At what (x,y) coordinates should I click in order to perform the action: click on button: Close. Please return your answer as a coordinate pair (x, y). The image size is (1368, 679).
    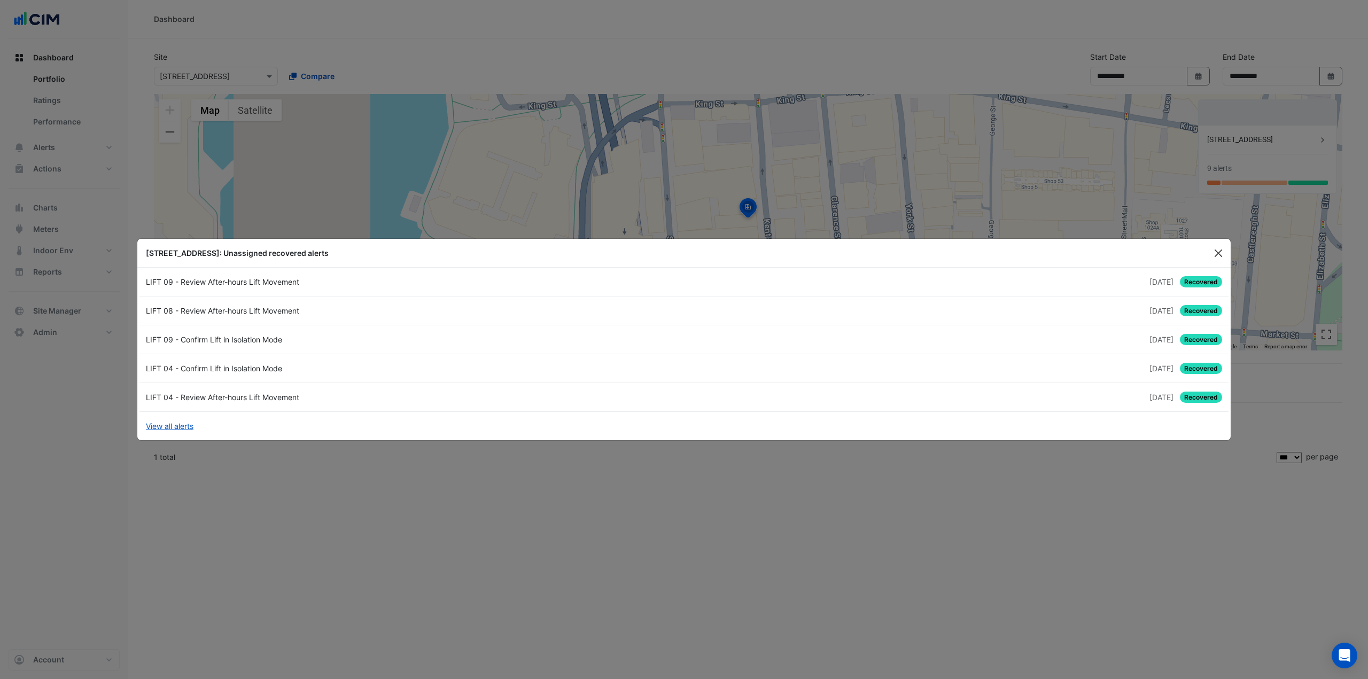
    Looking at the image, I should click on (1218, 253).